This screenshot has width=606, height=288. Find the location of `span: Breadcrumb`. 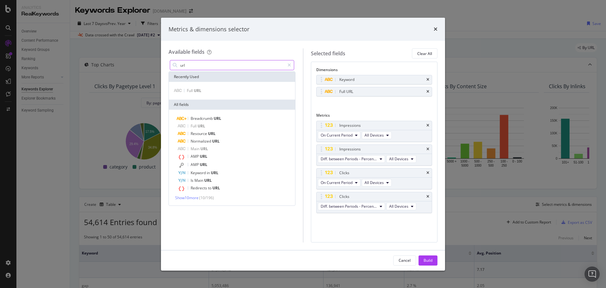

span: Breadcrumb is located at coordinates (202, 118).